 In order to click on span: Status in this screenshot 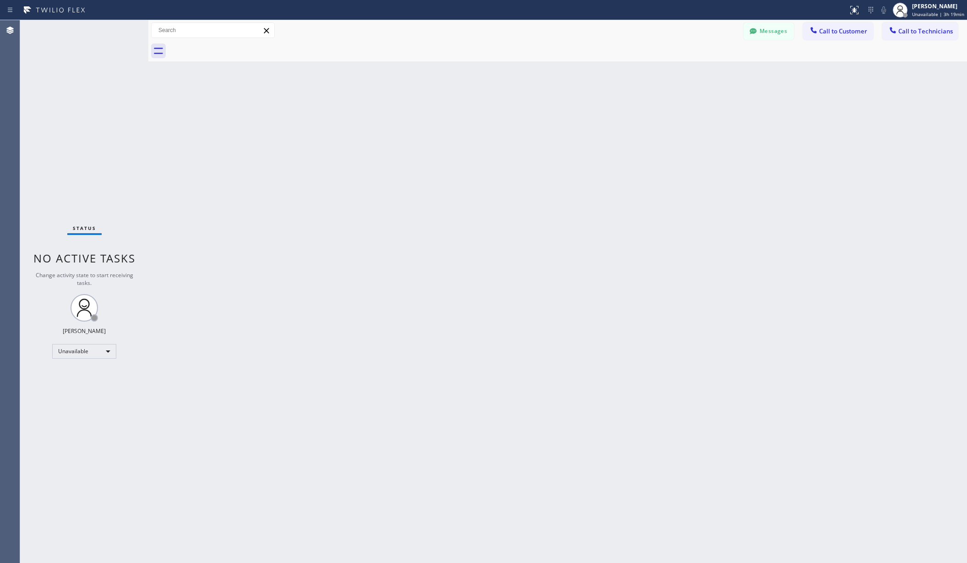, I will do `click(84, 228)`.